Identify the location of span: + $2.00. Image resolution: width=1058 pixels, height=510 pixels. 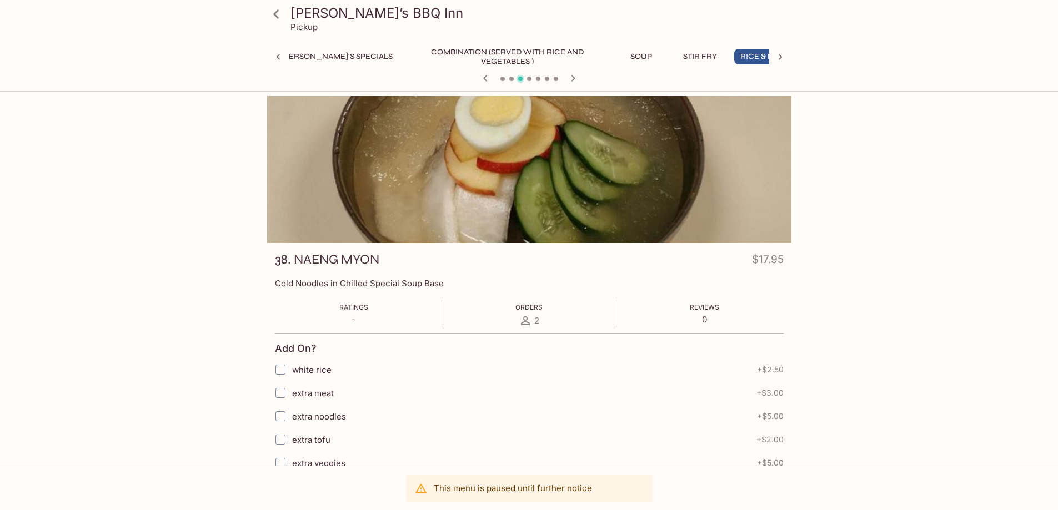
(770, 440).